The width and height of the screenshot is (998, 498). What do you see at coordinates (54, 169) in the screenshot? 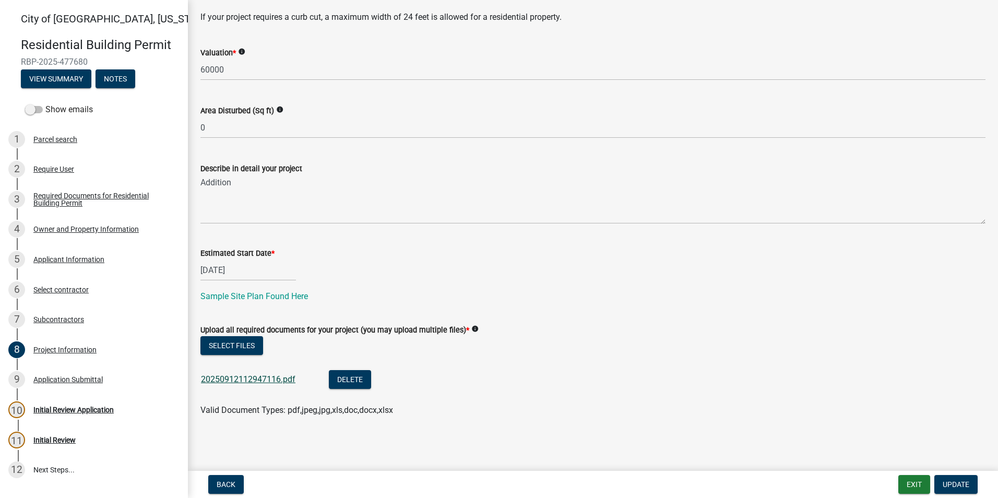
I see `div: Require User` at bounding box center [54, 169].